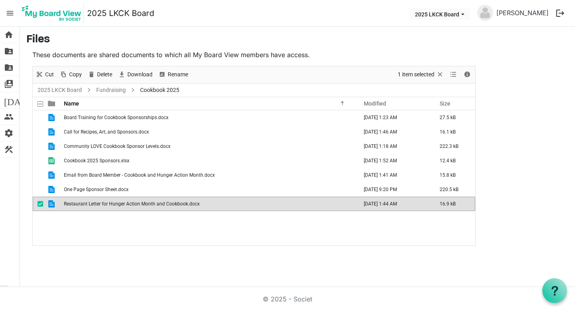 This screenshot has width=575, height=311. I want to click on button: View dropdownbutton, so click(454, 74).